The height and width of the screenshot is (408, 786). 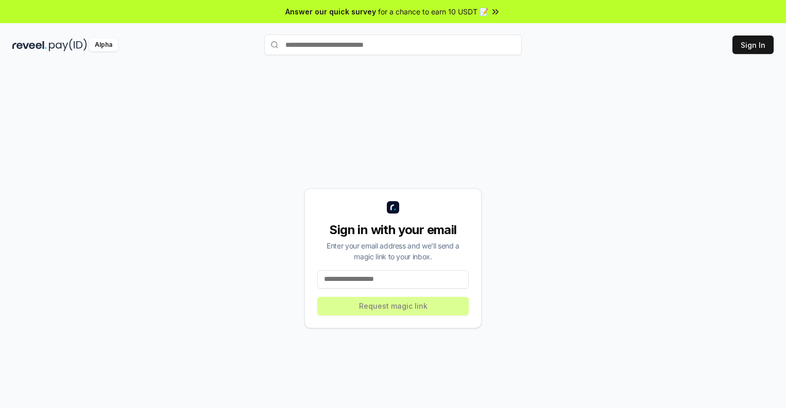 What do you see at coordinates (753, 45) in the screenshot?
I see `button: Sign In` at bounding box center [753, 45].